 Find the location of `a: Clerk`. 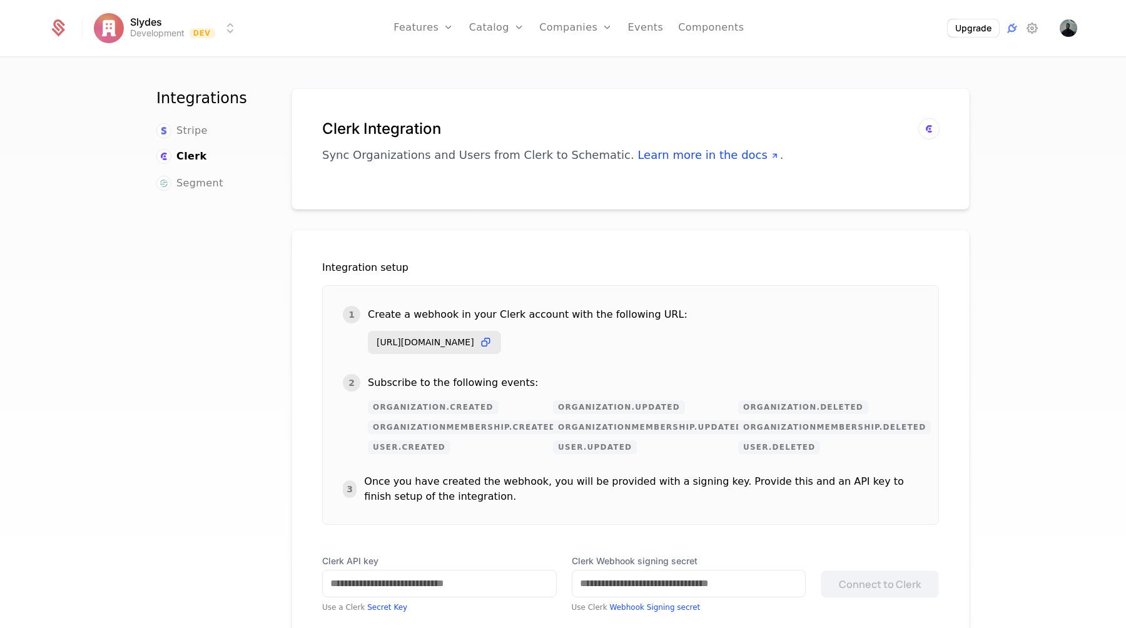

a: Clerk is located at coordinates (181, 156).